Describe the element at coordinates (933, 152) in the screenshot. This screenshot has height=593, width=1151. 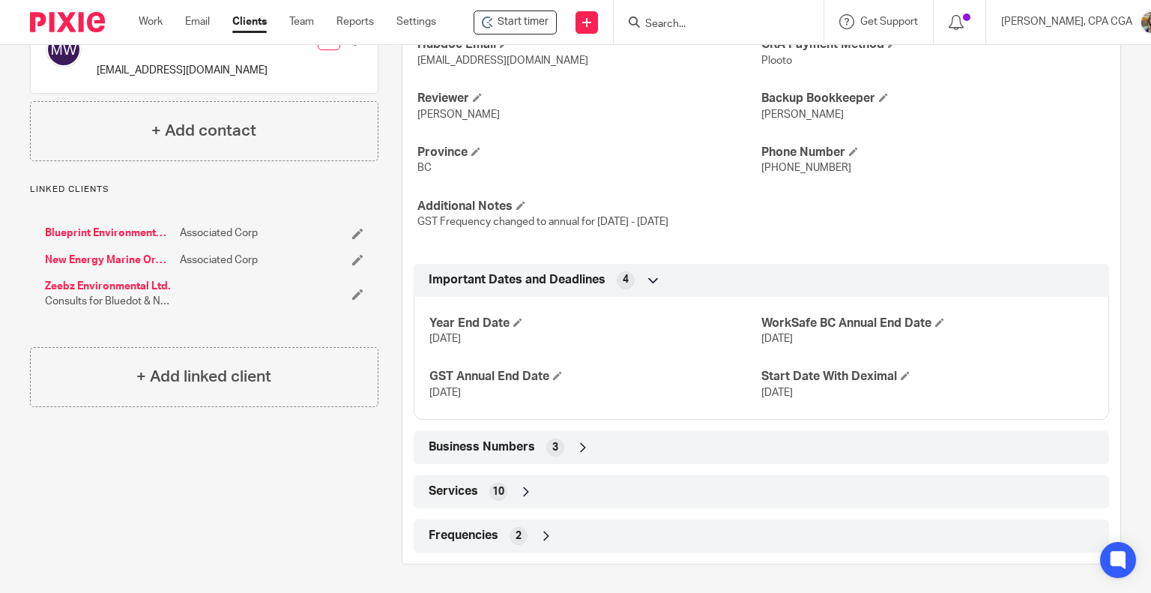
I see `h4: Phone Number` at that location.